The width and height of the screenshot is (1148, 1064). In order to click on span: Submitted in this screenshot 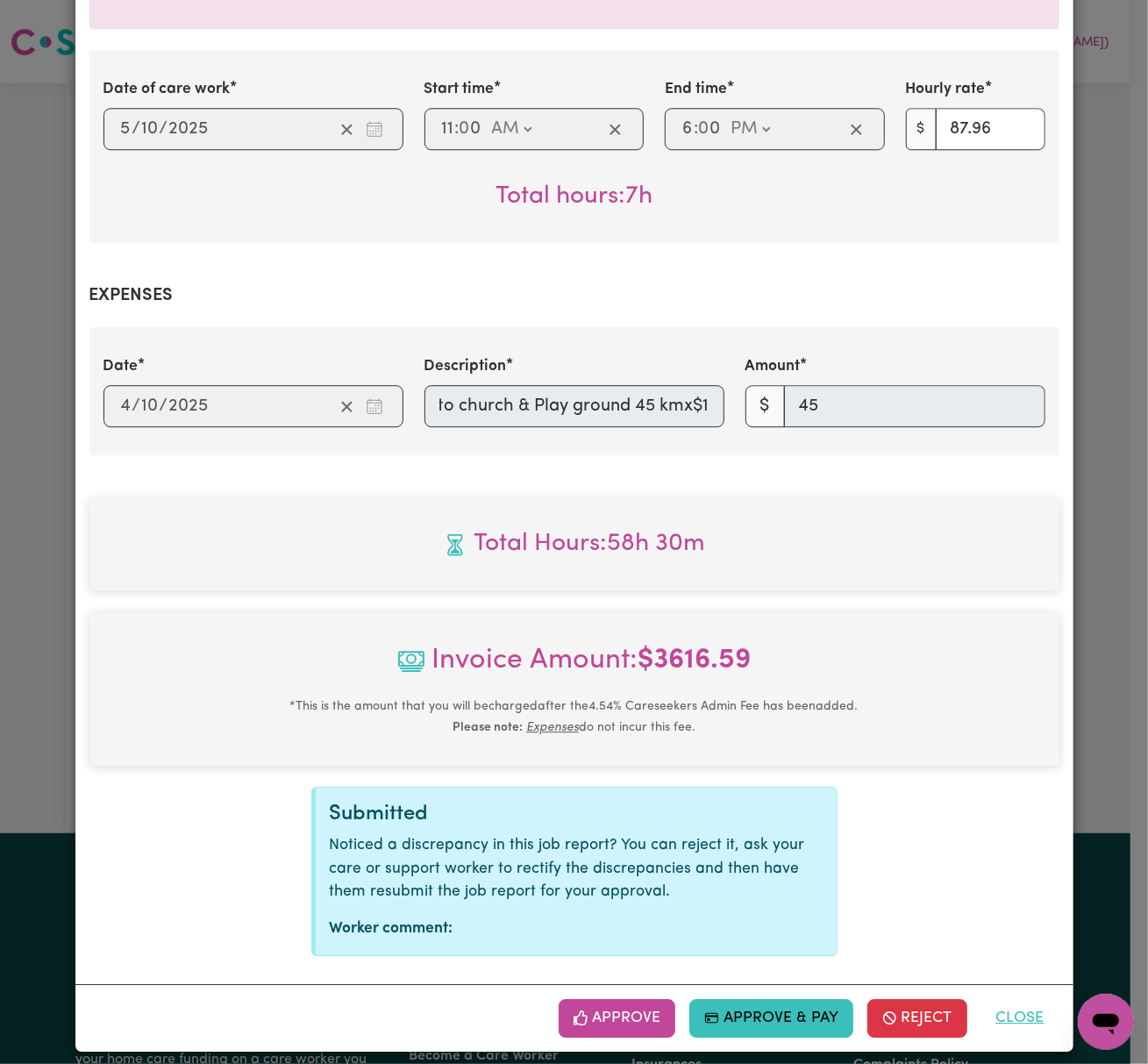, I will do `click(379, 814)`.